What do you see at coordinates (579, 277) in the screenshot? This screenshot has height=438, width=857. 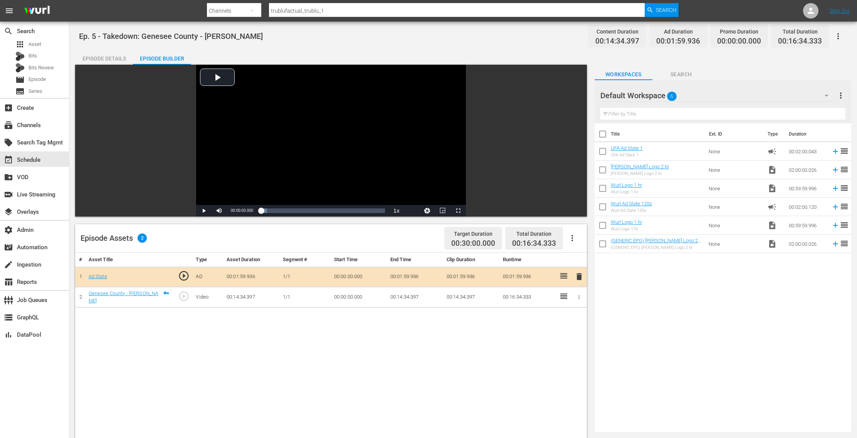 I see `span: delete` at bounding box center [579, 277].